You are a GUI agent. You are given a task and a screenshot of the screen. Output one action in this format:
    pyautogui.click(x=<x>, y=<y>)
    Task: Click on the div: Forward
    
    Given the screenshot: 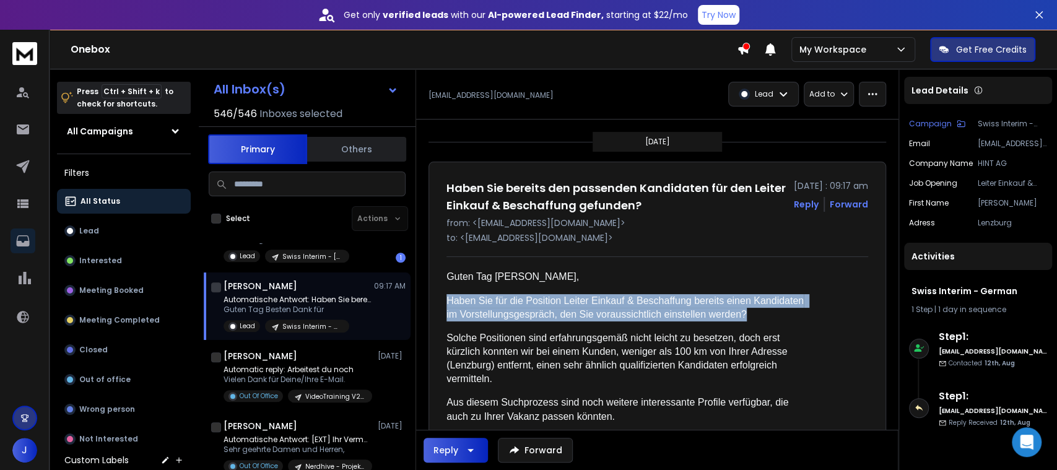 What is the action you would take?
    pyautogui.click(x=849, y=204)
    